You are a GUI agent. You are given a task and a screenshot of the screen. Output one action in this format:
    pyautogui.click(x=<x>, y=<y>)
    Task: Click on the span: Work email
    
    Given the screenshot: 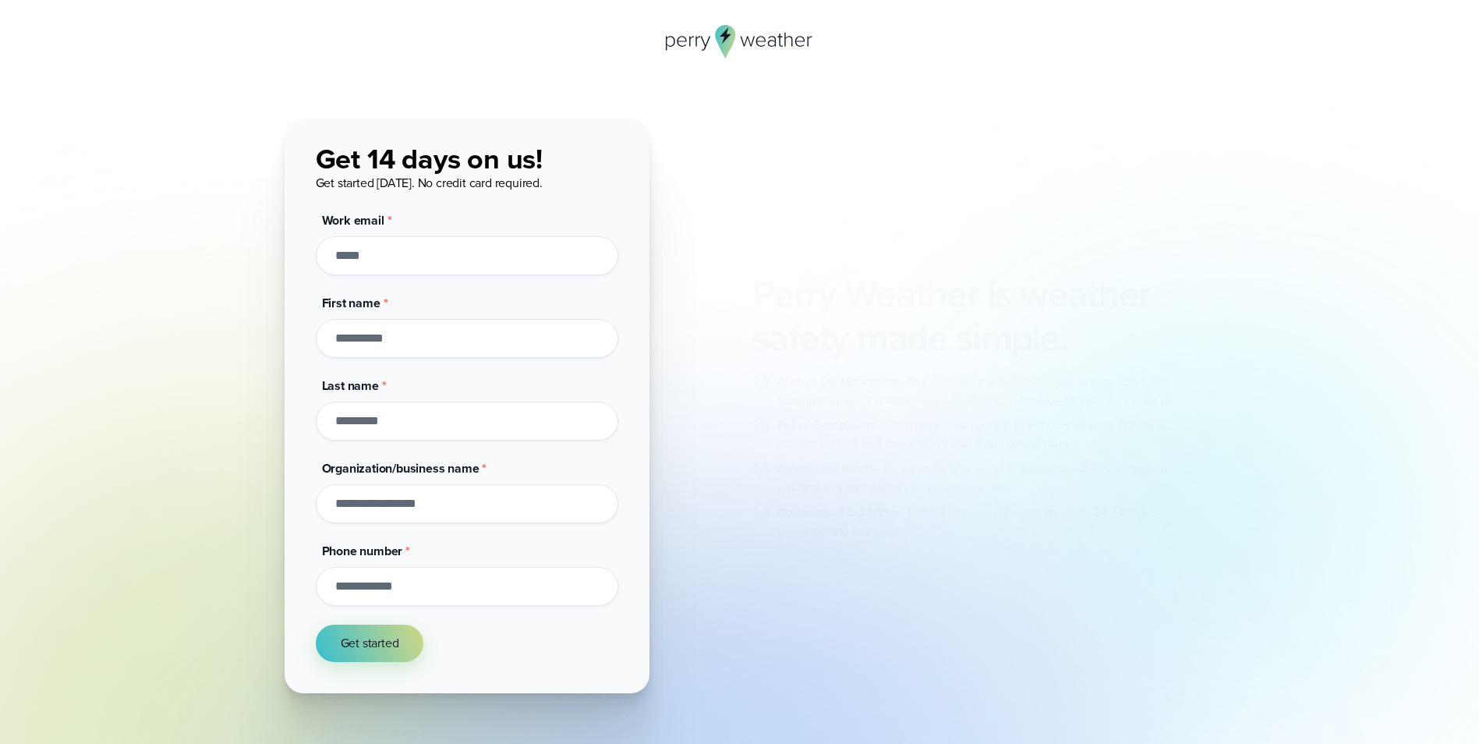 What is the action you would take?
    pyautogui.click(x=353, y=220)
    